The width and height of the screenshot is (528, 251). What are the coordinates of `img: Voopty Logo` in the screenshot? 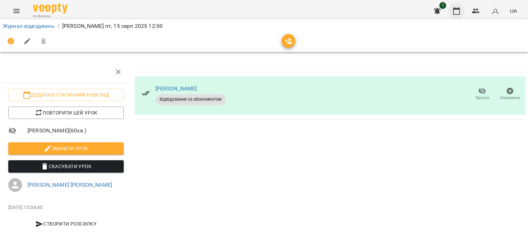 It's located at (50, 8).